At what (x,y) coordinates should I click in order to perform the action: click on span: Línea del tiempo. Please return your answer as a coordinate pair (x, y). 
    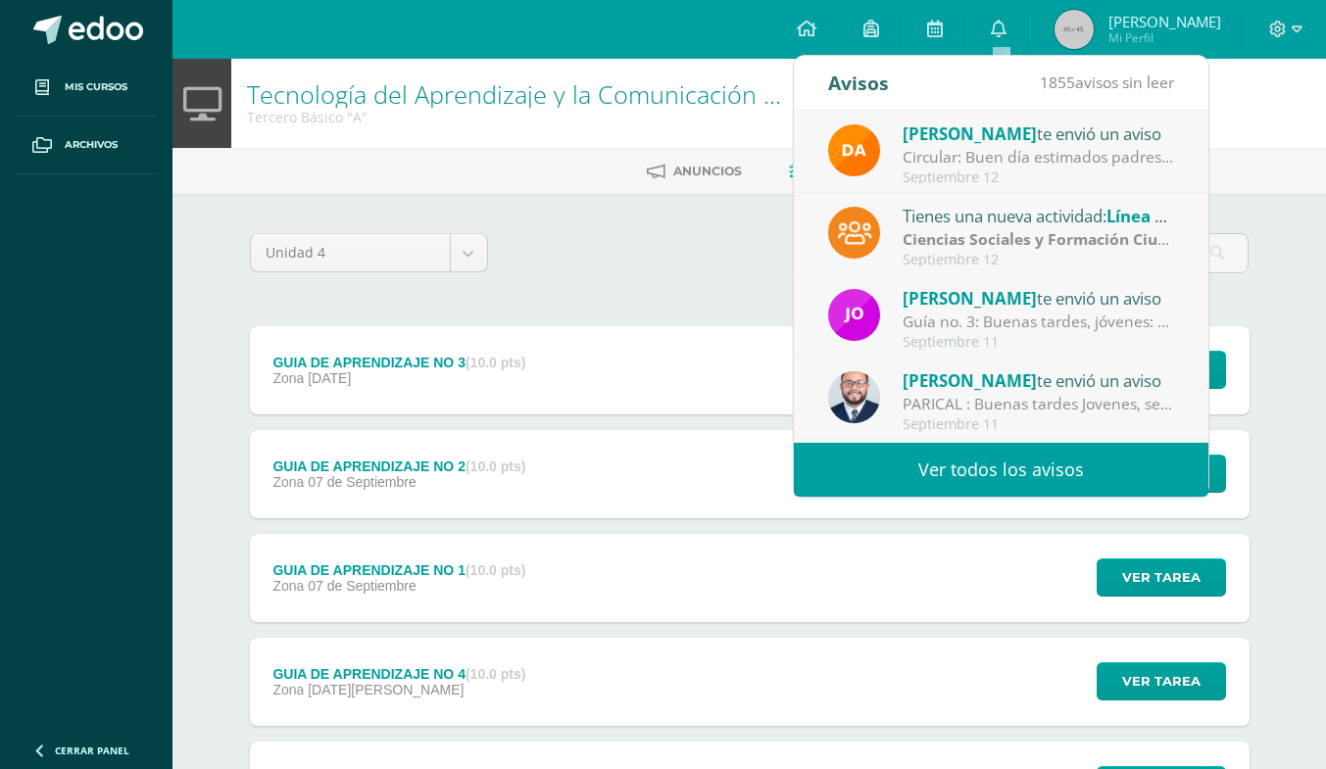
    Looking at the image, I should click on (1174, 216).